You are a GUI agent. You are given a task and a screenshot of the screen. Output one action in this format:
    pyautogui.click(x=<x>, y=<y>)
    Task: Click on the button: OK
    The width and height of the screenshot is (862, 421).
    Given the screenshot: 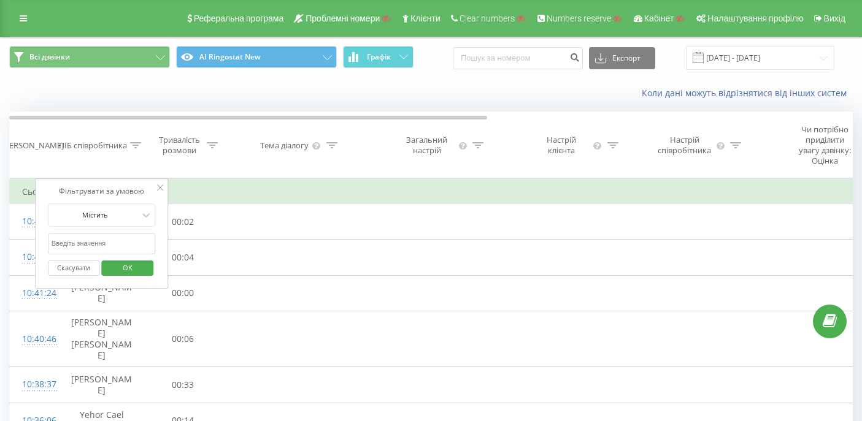 What is the action you would take?
    pyautogui.click(x=128, y=268)
    